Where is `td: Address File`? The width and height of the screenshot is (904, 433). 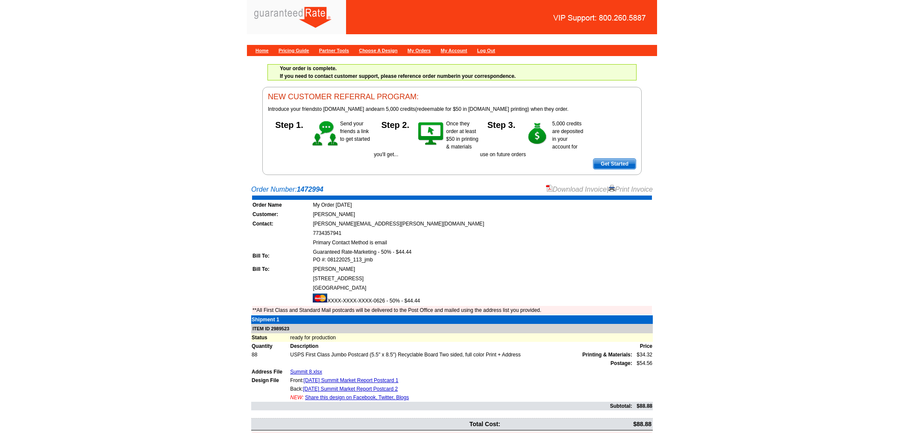
td: Address File is located at coordinates (271, 371).